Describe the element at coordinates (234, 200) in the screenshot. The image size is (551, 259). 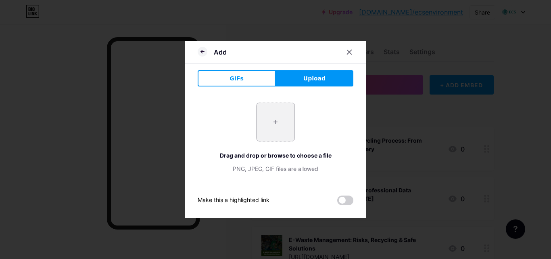
I see `div: Make this a highlighted link` at that location.